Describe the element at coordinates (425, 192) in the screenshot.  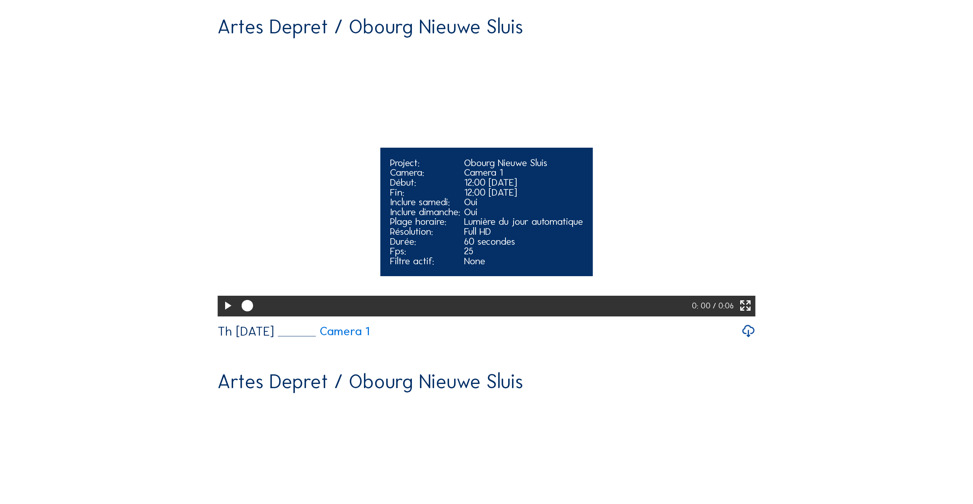
I see `div: Fin:` at that location.